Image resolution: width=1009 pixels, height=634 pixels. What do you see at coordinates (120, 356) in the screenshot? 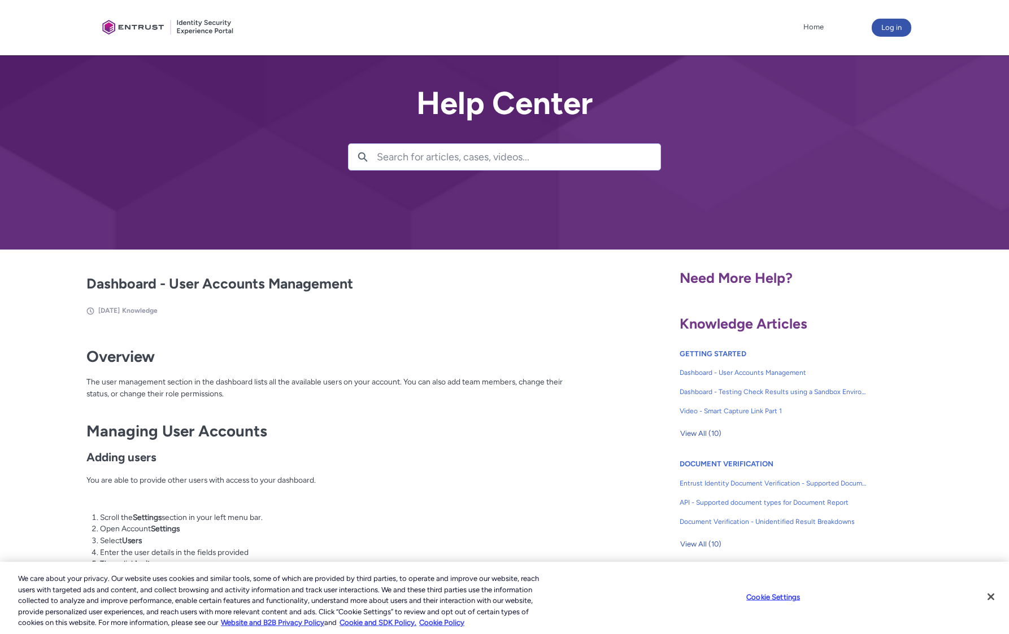
I see `strong: Overview` at bounding box center [120, 356].